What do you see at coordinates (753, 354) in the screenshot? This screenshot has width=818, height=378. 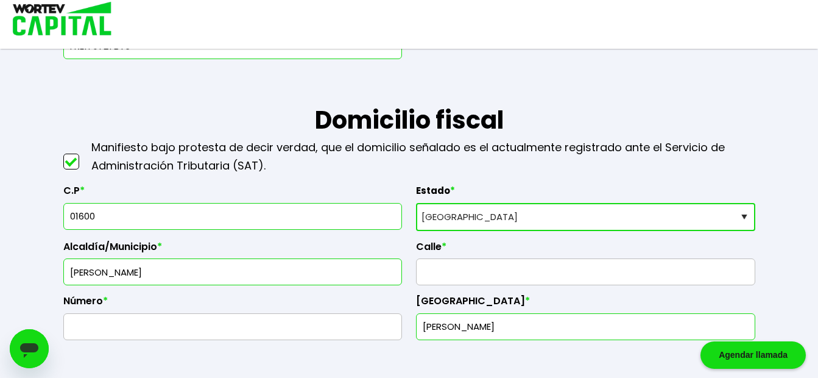 I see `div: Agendar llamada` at bounding box center [753, 354].